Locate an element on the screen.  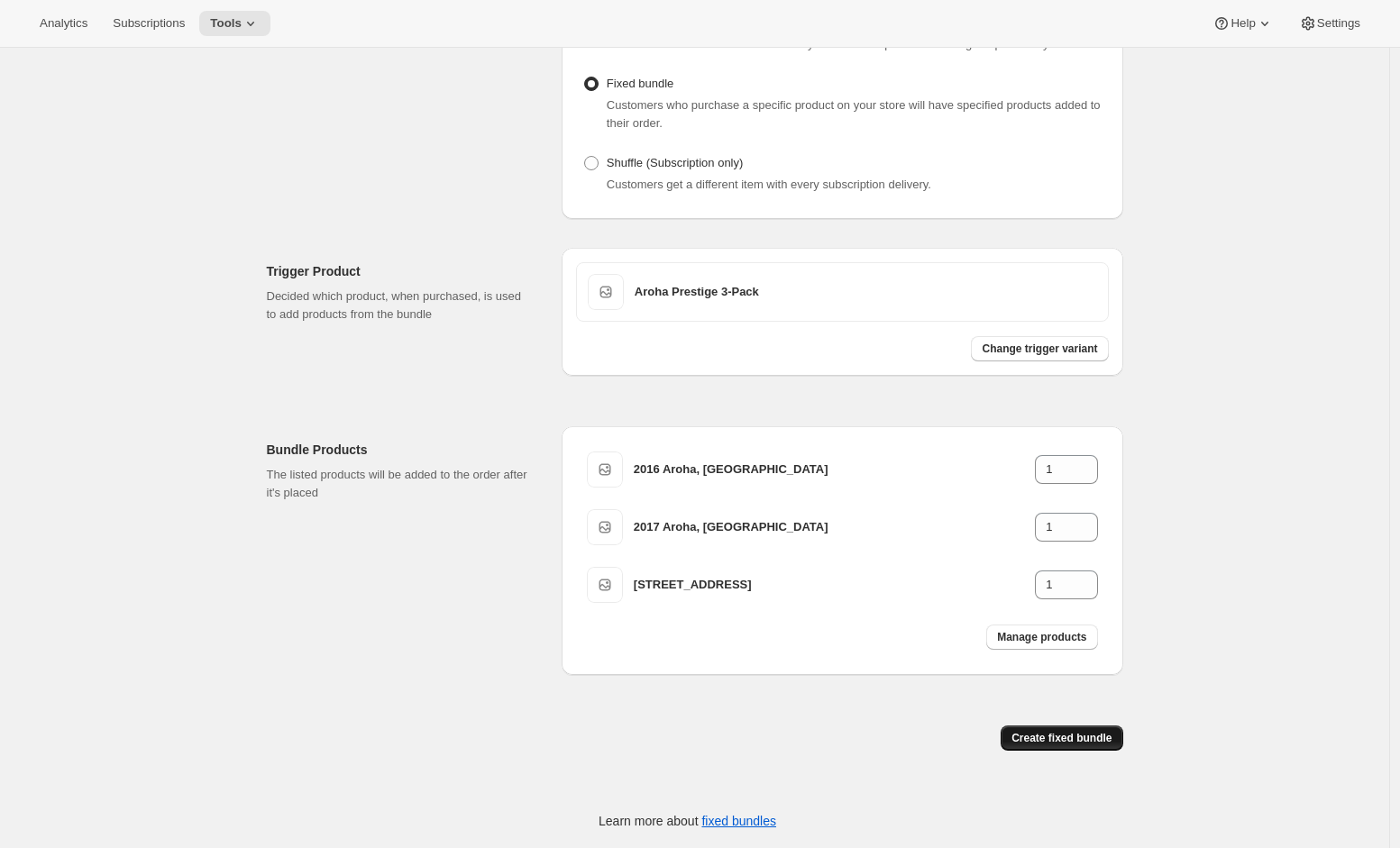
button: Settings is located at coordinates (1329, 24).